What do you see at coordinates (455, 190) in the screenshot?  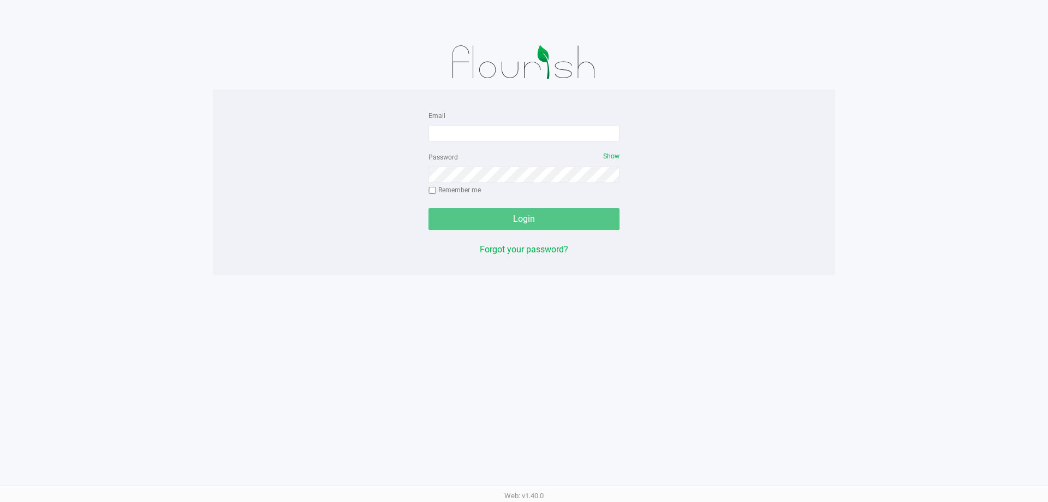 I see `label: Remember me` at bounding box center [455, 190].